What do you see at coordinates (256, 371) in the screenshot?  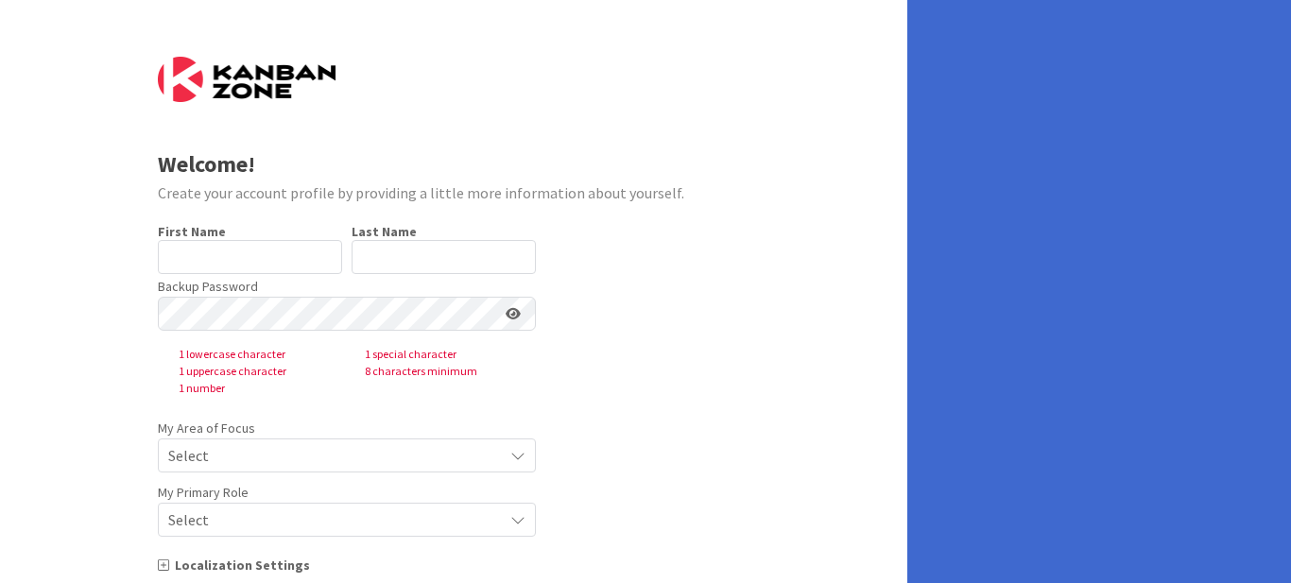 I see `span: 1 uppercase character` at bounding box center [256, 371].